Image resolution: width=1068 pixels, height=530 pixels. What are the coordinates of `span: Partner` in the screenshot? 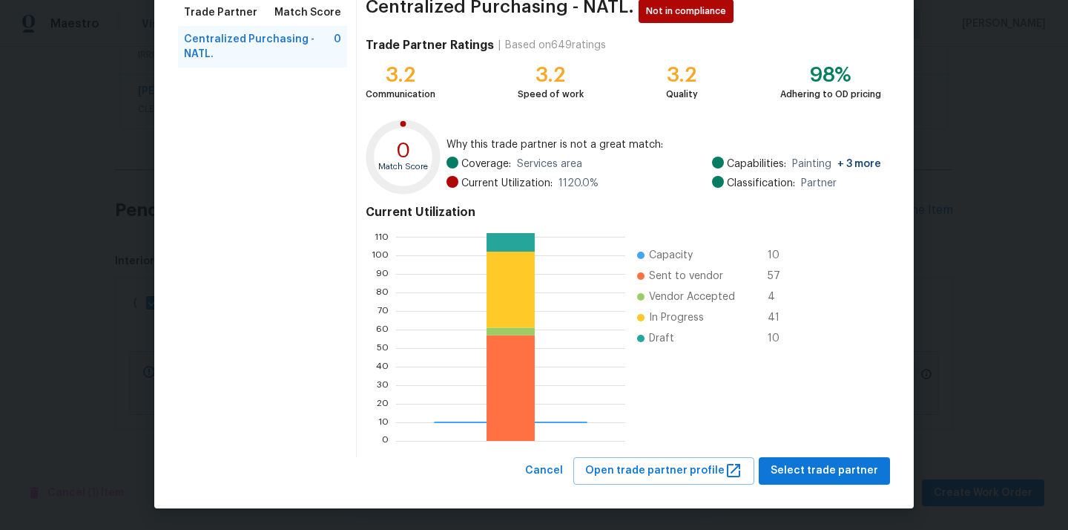 It's located at (819, 183).